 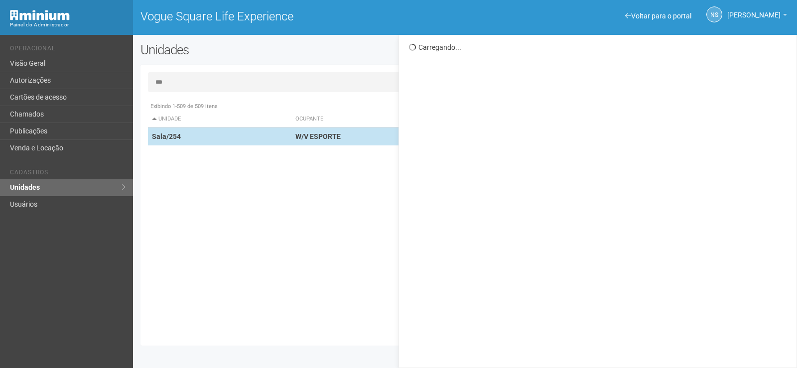 I want to click on span: Nicolle Silva, so click(x=753, y=10).